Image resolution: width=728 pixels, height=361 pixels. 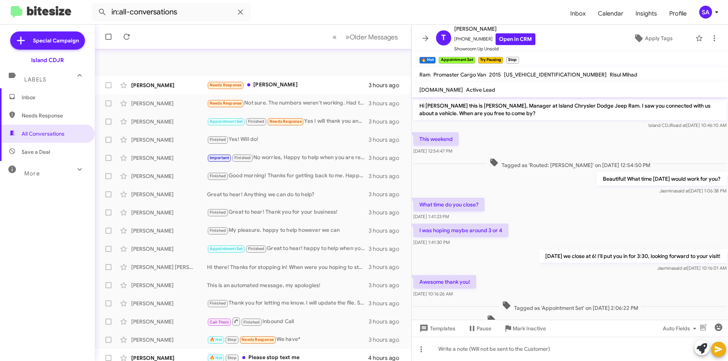 What do you see at coordinates (491, 60) in the screenshot?
I see `small: Try Pausing` at bounding box center [491, 60].